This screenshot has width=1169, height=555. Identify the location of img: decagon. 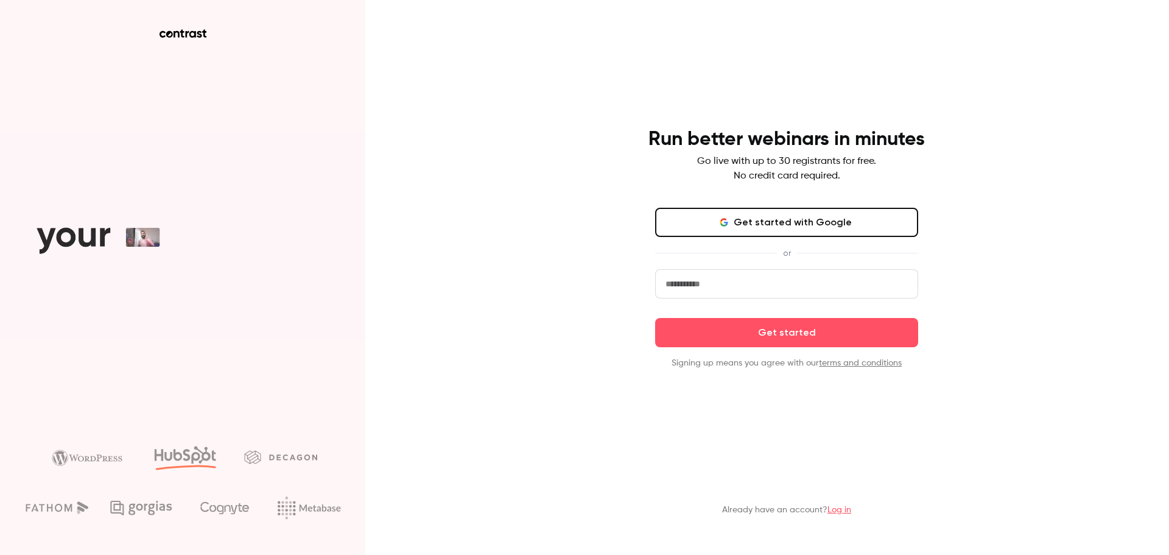
(281, 457).